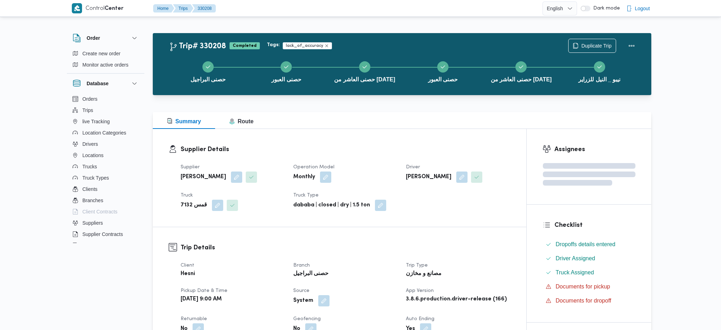  Describe the element at coordinates (575, 258) in the screenshot. I see `span: Driver Assigned` at that location.